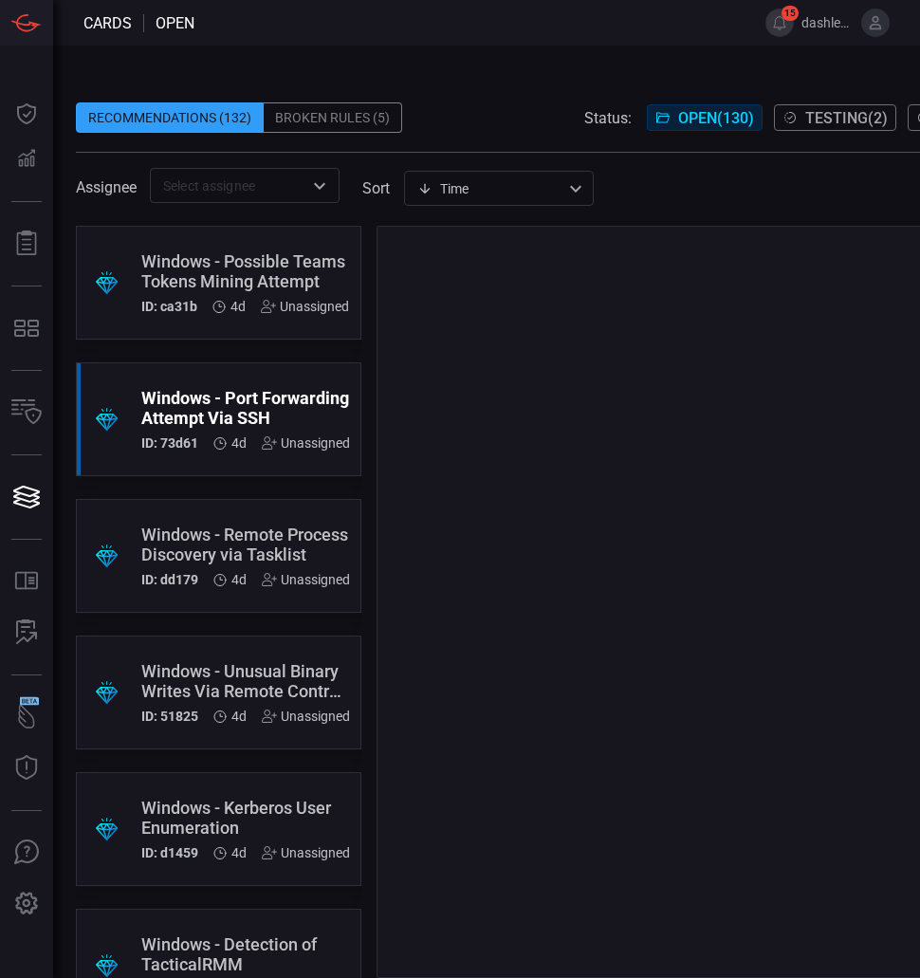  I want to click on button: Threat Intelligence, so click(27, 768).